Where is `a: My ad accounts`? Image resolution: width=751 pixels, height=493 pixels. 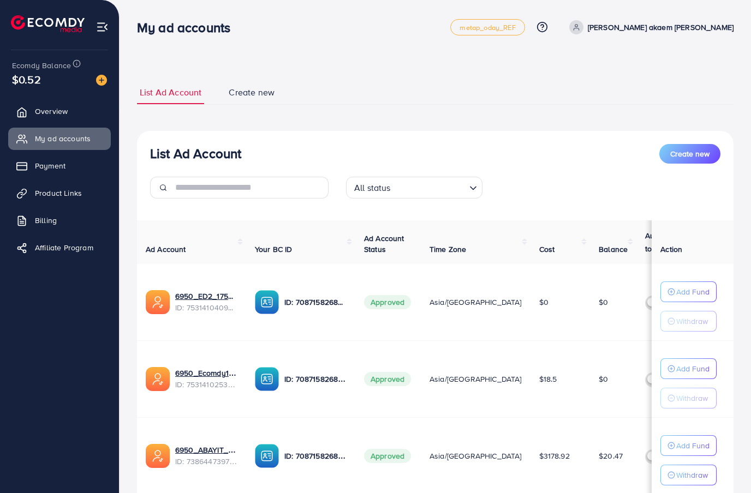 a: My ad accounts is located at coordinates (59, 139).